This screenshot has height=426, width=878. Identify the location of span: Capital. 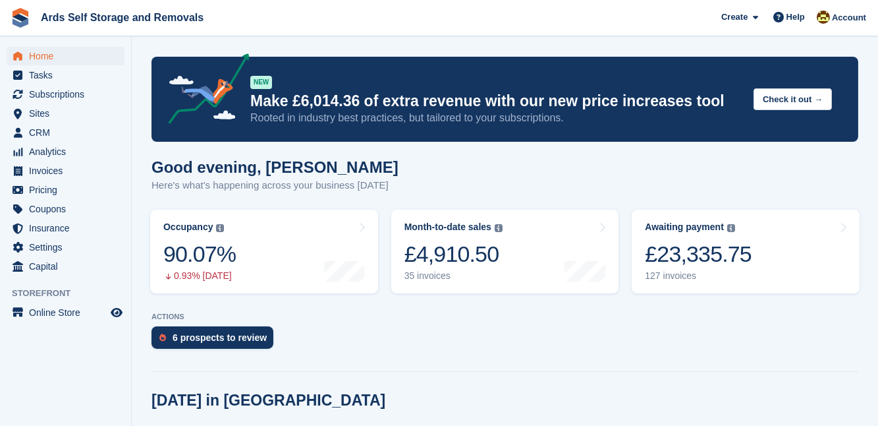
(69, 266).